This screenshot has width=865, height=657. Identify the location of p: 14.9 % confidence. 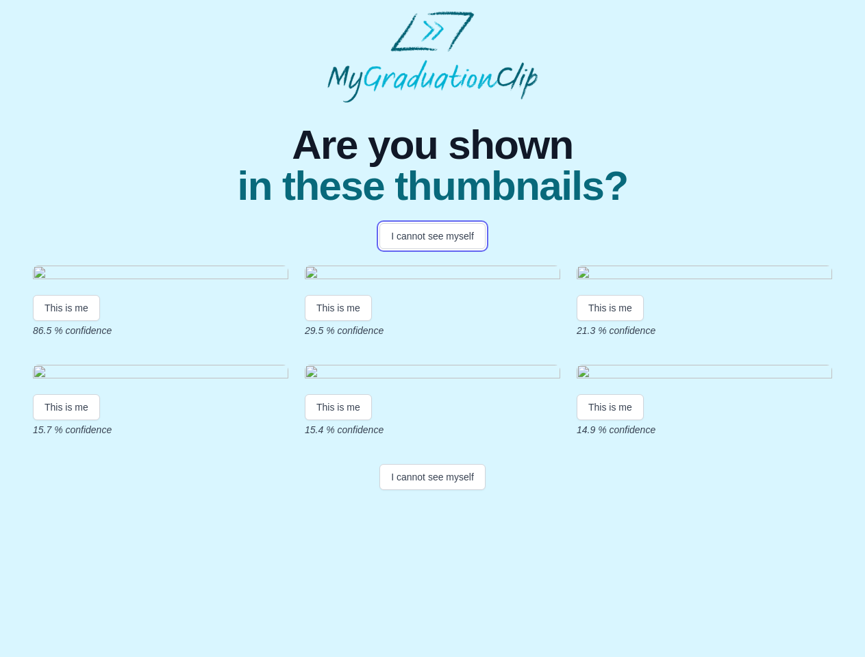
(704, 430).